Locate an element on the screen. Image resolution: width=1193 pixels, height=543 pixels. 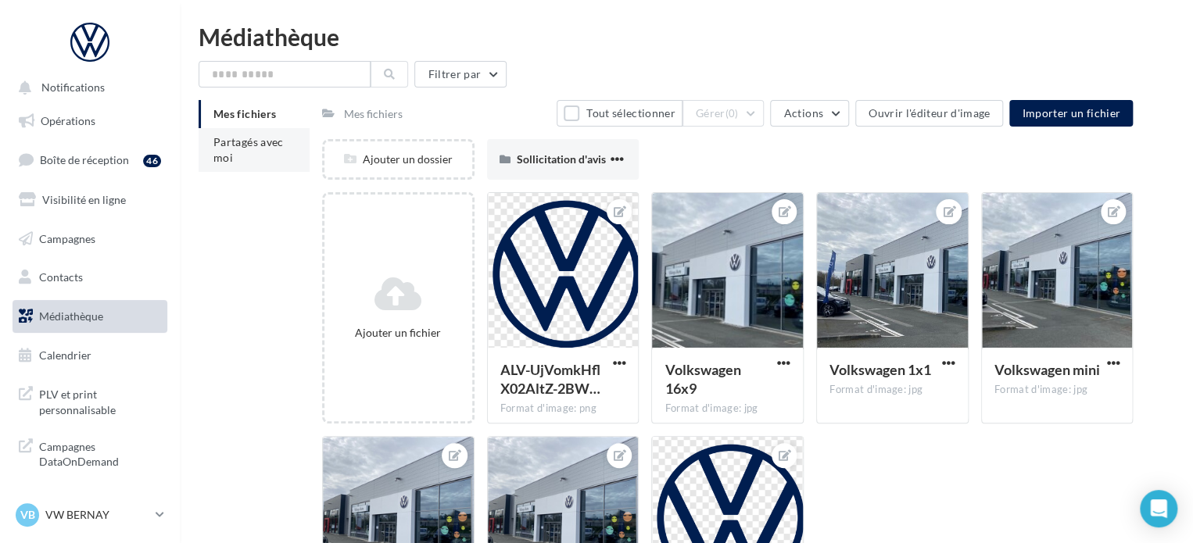
a: VB VW BERNAY is located at coordinates (90, 515).